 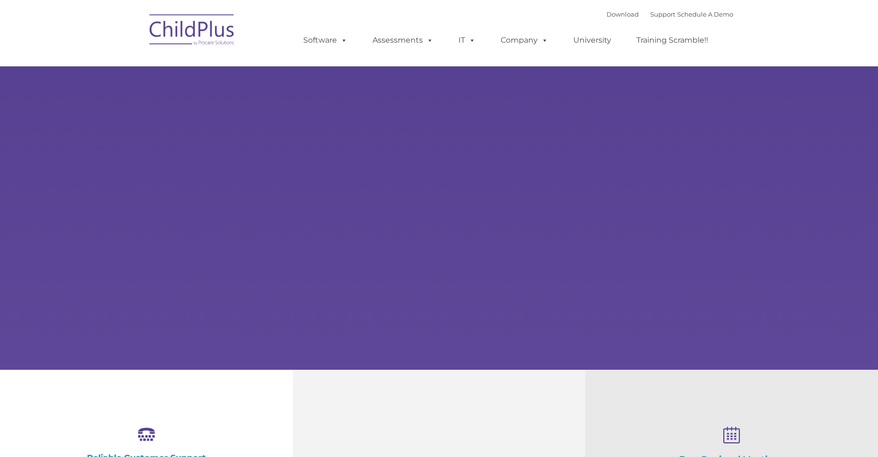 What do you see at coordinates (325, 40) in the screenshot?
I see `a: Software` at bounding box center [325, 40].